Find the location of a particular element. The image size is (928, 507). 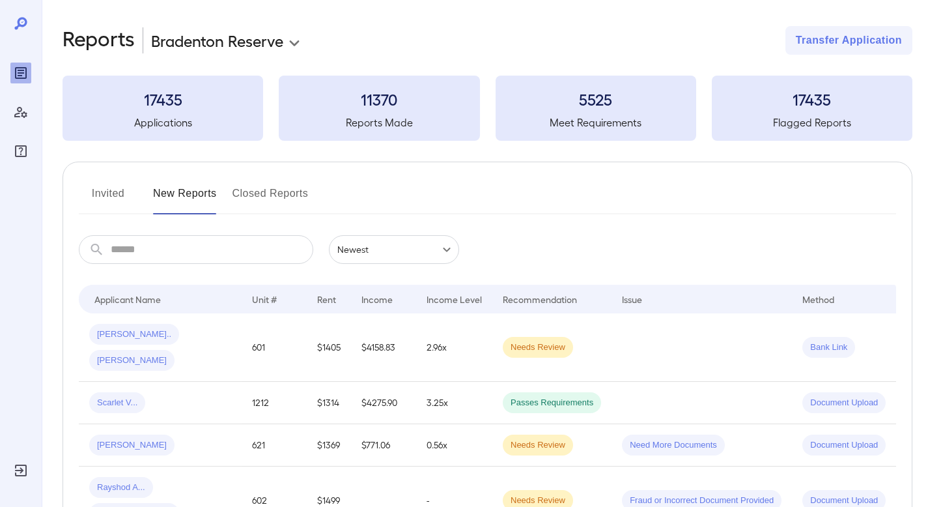

h3: 11370 is located at coordinates (379, 99).